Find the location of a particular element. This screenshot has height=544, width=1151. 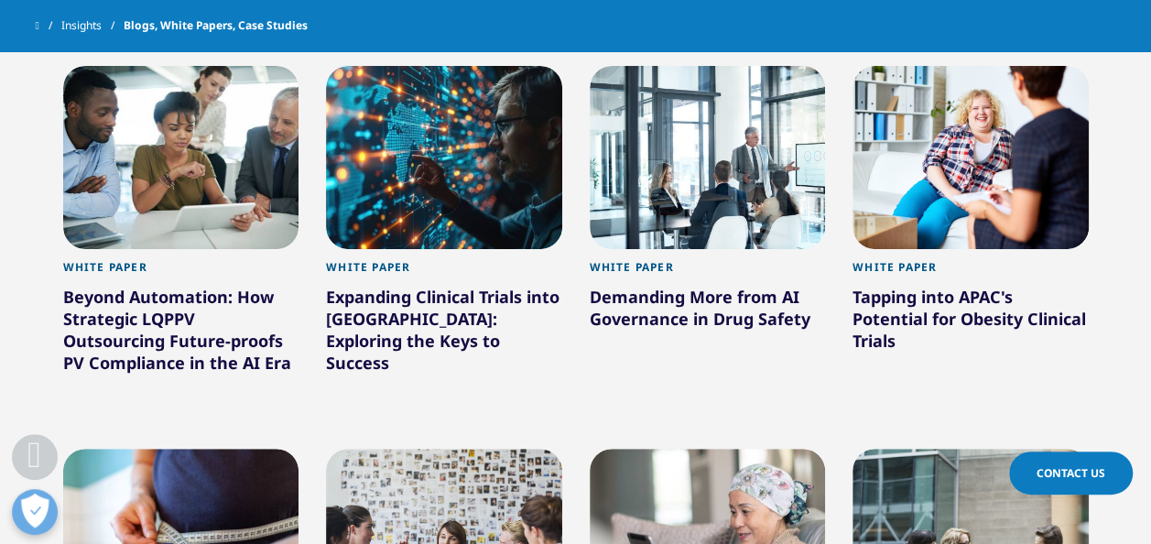

a: White Paper Beyond Automation: How Strategic LQPPV Outsourcing Future-proofs PV Compliance in the... is located at coordinates (181, 334).